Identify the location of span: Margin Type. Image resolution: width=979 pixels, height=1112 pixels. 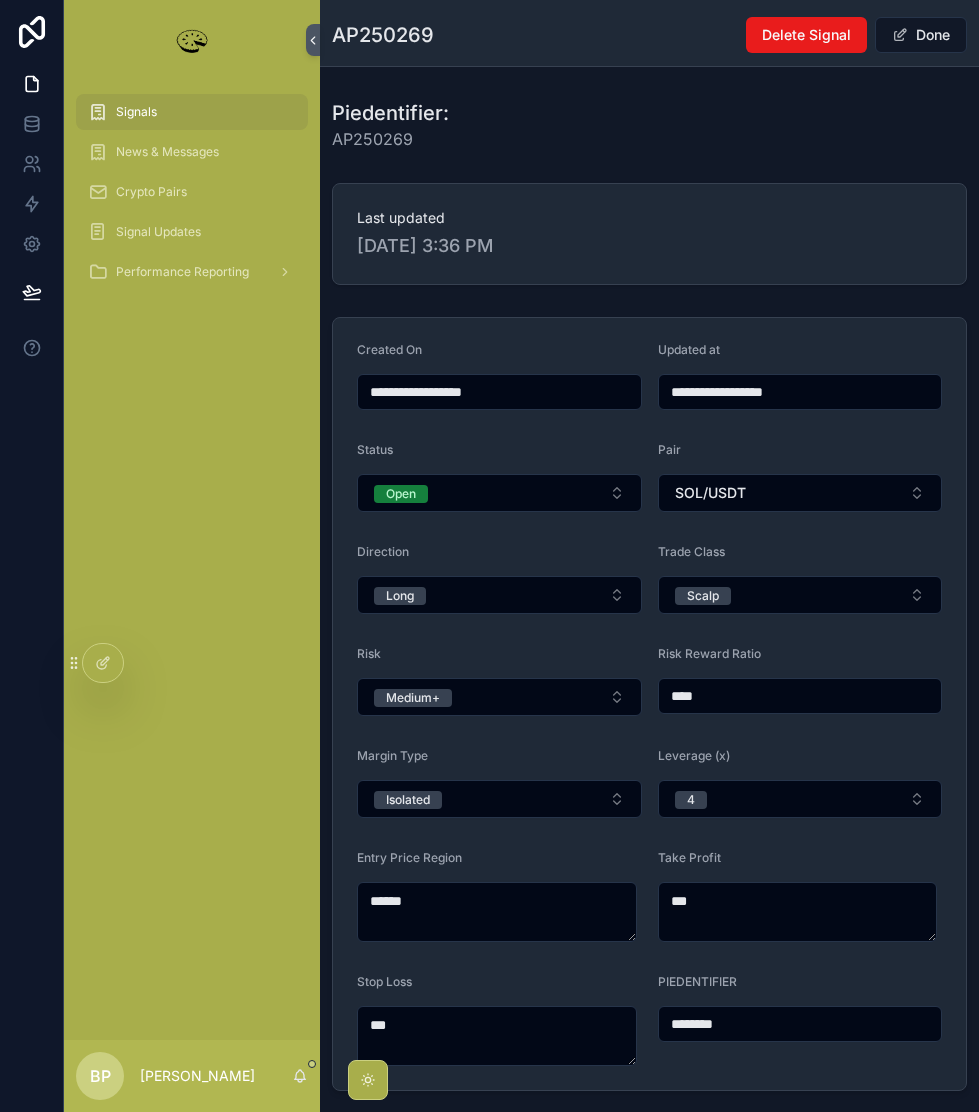
(392, 755).